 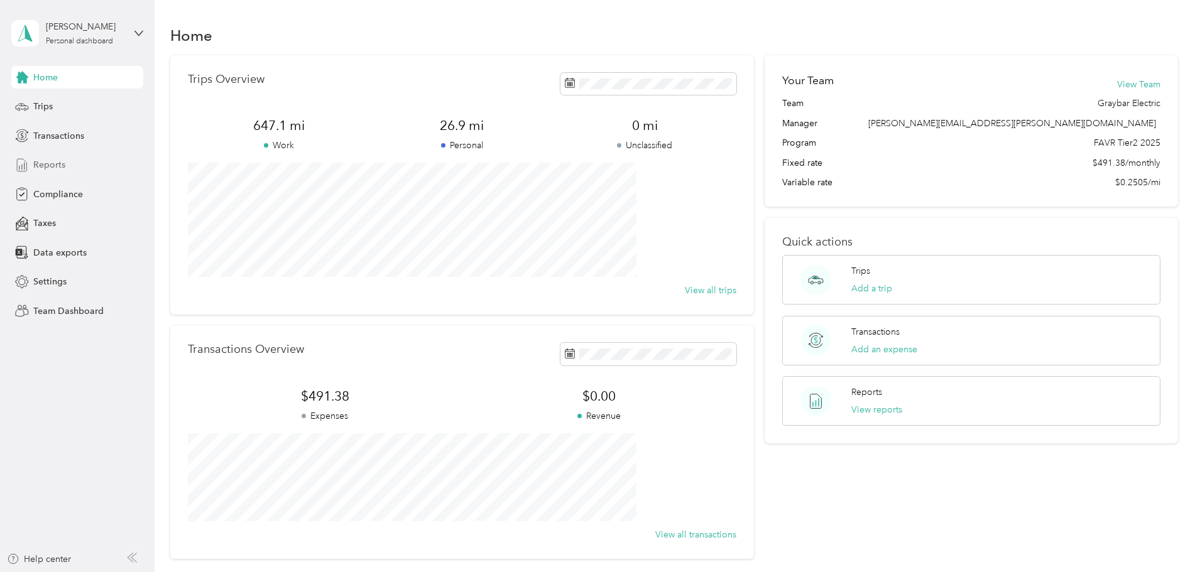 I want to click on p: Reports, so click(x=866, y=392).